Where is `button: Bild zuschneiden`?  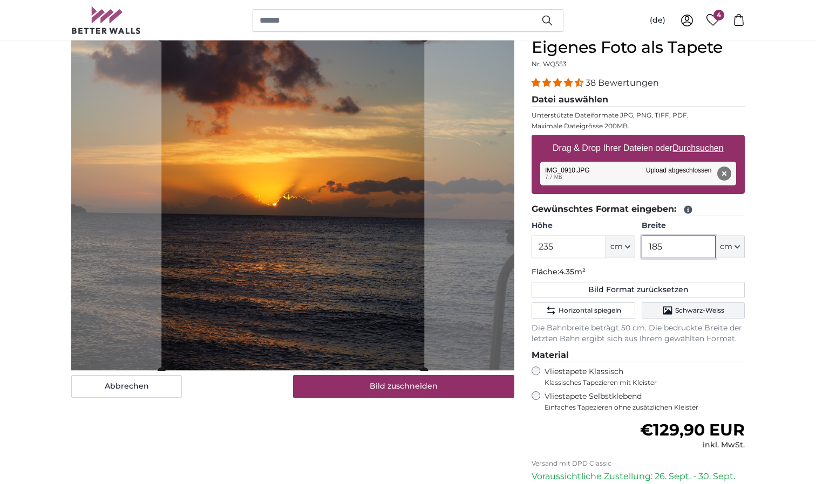 button: Bild zuschneiden is located at coordinates (404, 387).